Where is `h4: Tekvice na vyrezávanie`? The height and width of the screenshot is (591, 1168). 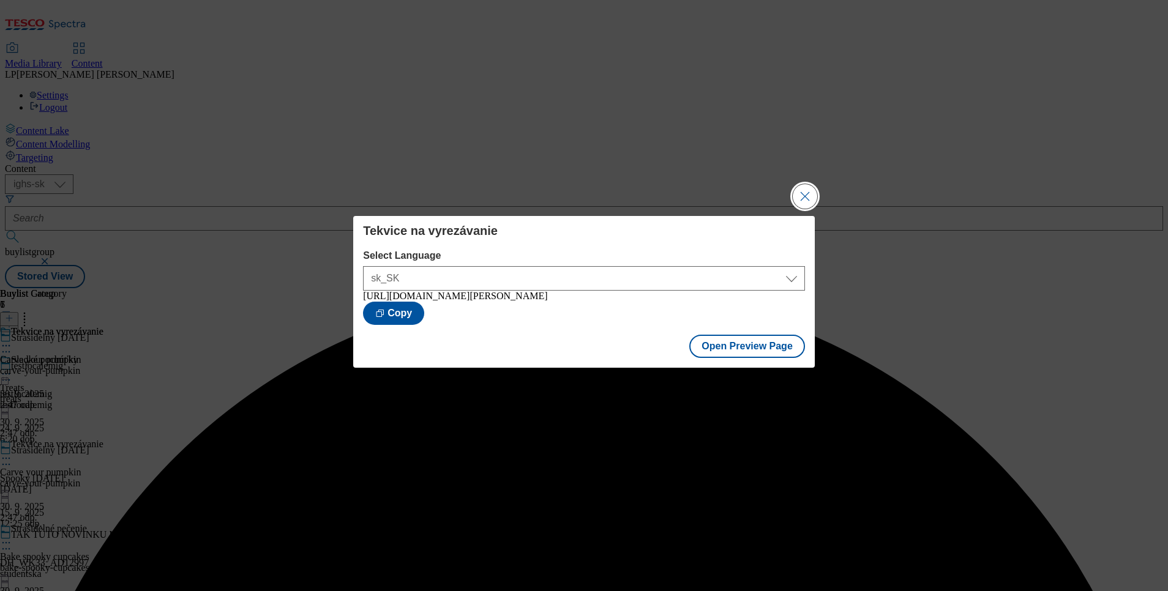
h4: Tekvice na vyrezávanie is located at coordinates (584, 231).